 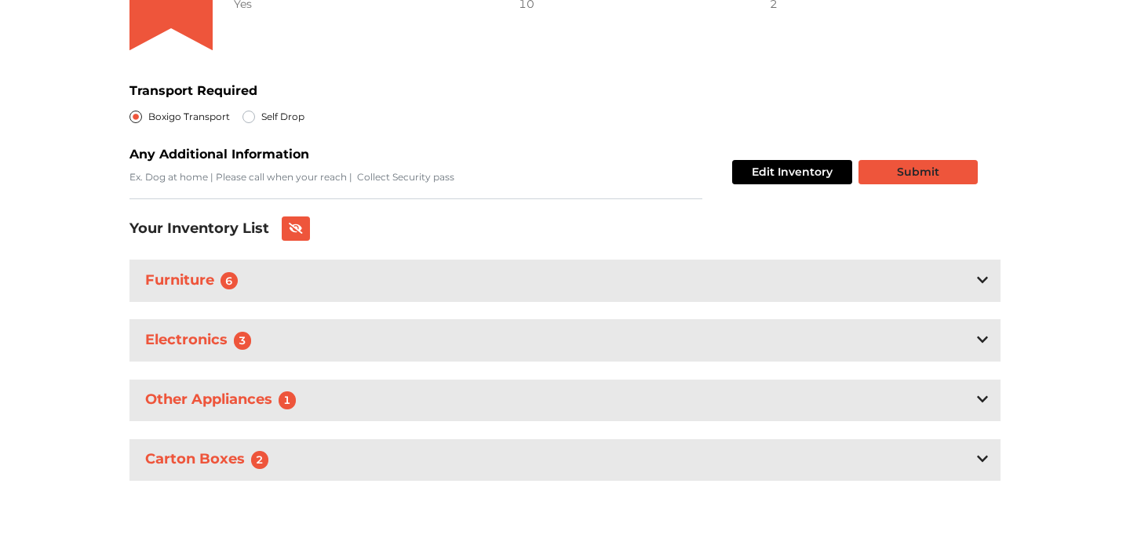 What do you see at coordinates (283, 117) in the screenshot?
I see `label: Self Drop` at bounding box center [283, 117].